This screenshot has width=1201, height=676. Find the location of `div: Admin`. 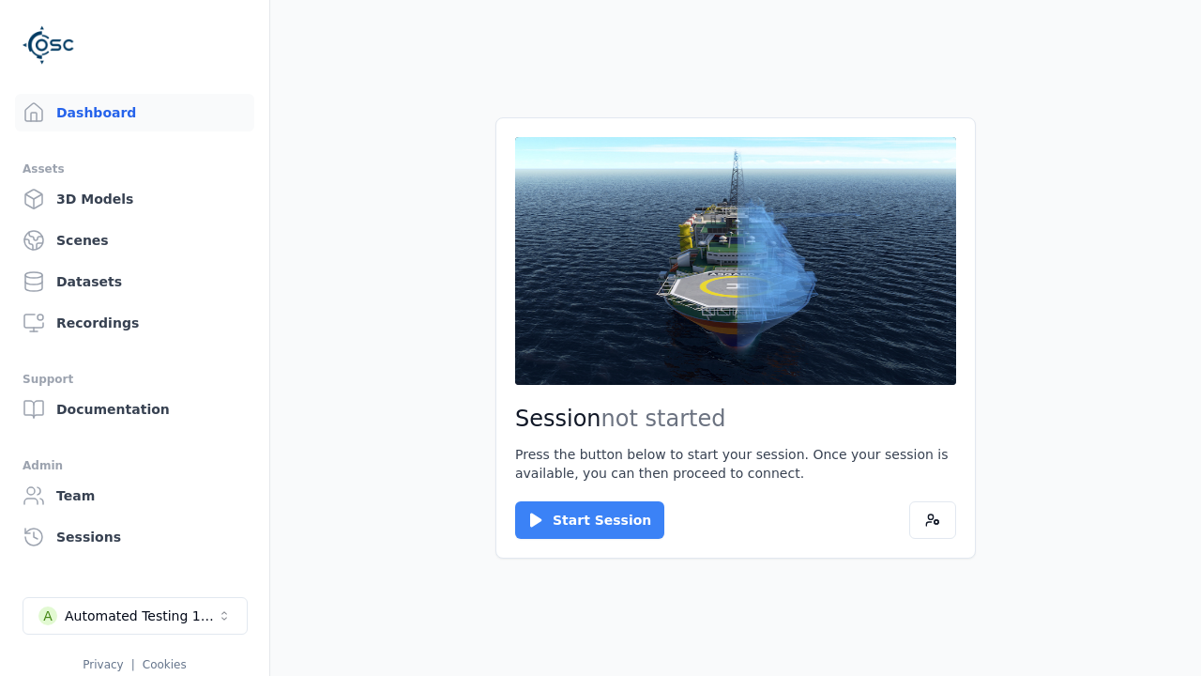

div: Admin is located at coordinates (134, 466).